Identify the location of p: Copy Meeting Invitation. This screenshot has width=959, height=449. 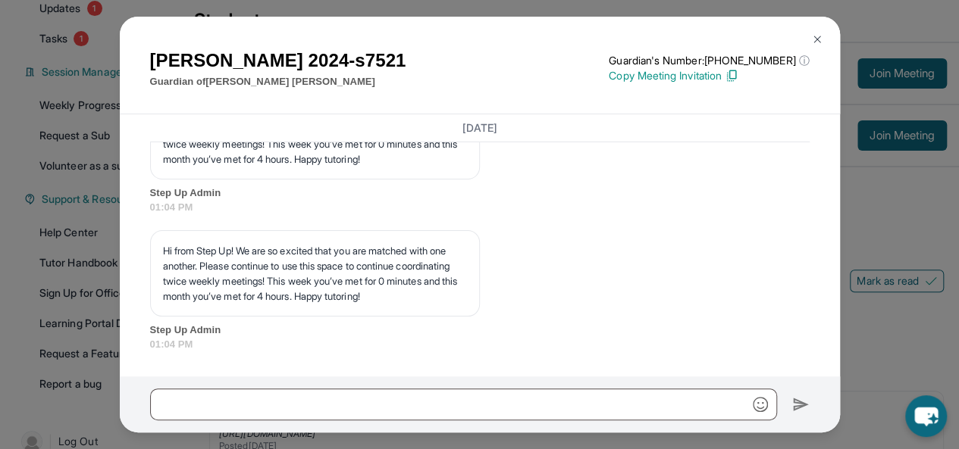
(709, 76).